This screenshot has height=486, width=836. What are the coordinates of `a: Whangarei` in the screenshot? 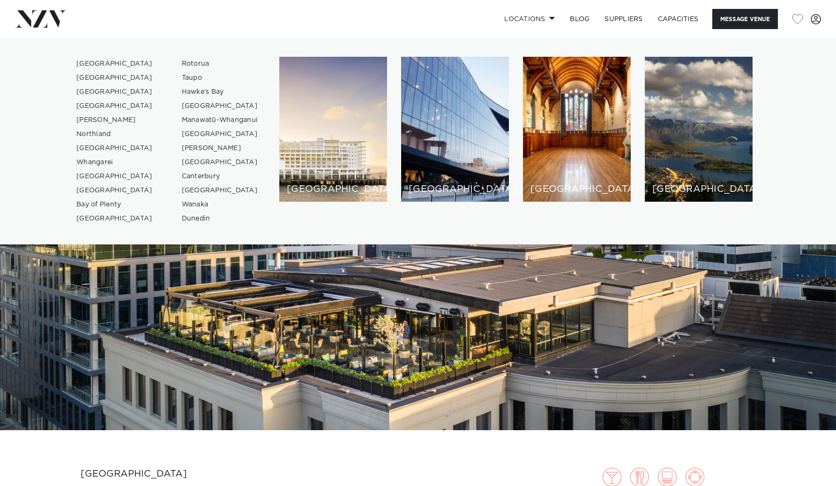 It's located at (114, 162).